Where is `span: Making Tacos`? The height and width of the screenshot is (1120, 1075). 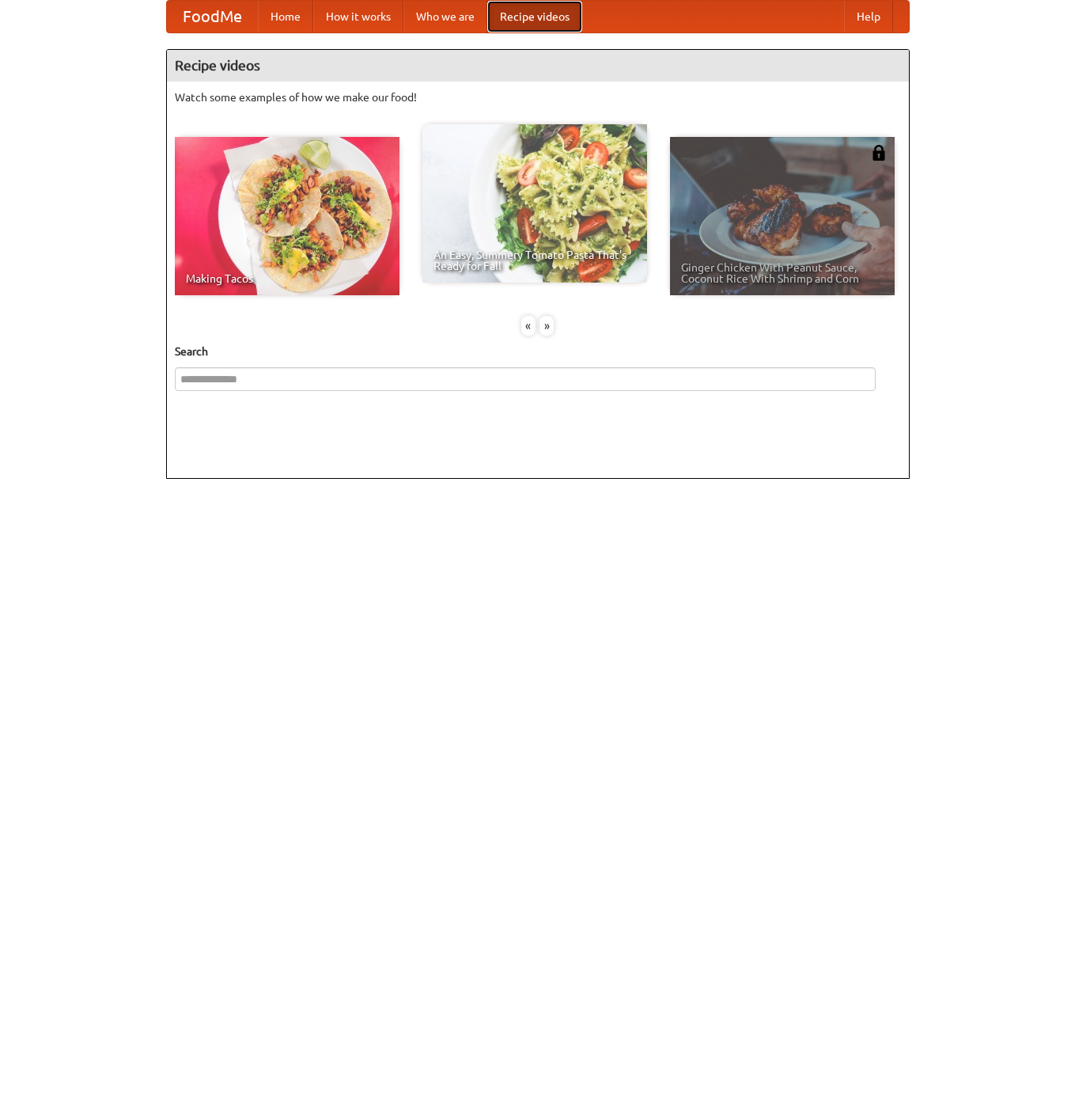
span: Making Tacos is located at coordinates (287, 279).